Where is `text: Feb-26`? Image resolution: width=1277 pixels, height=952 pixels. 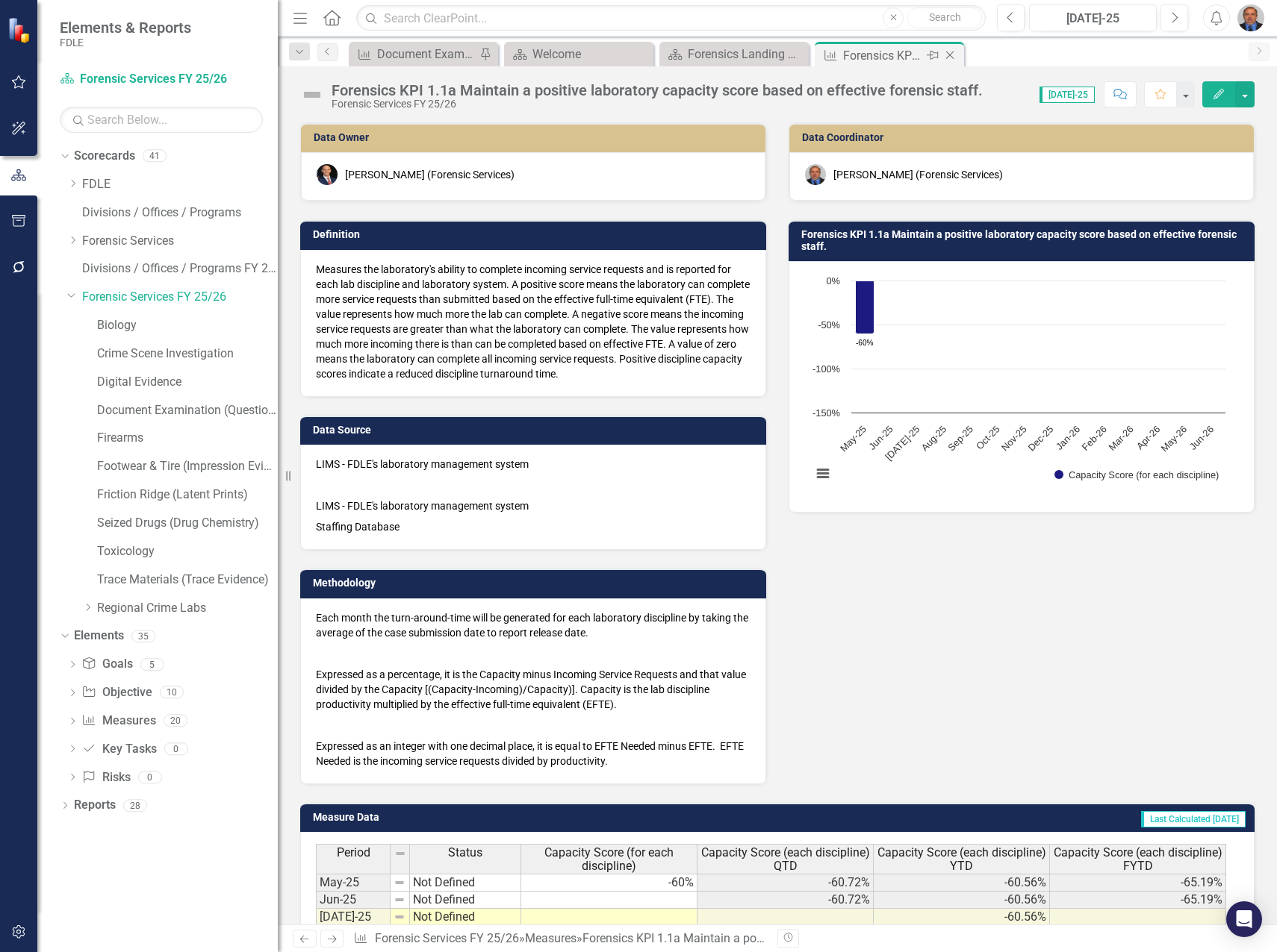 text: Feb-26 is located at coordinates (1094, 438).